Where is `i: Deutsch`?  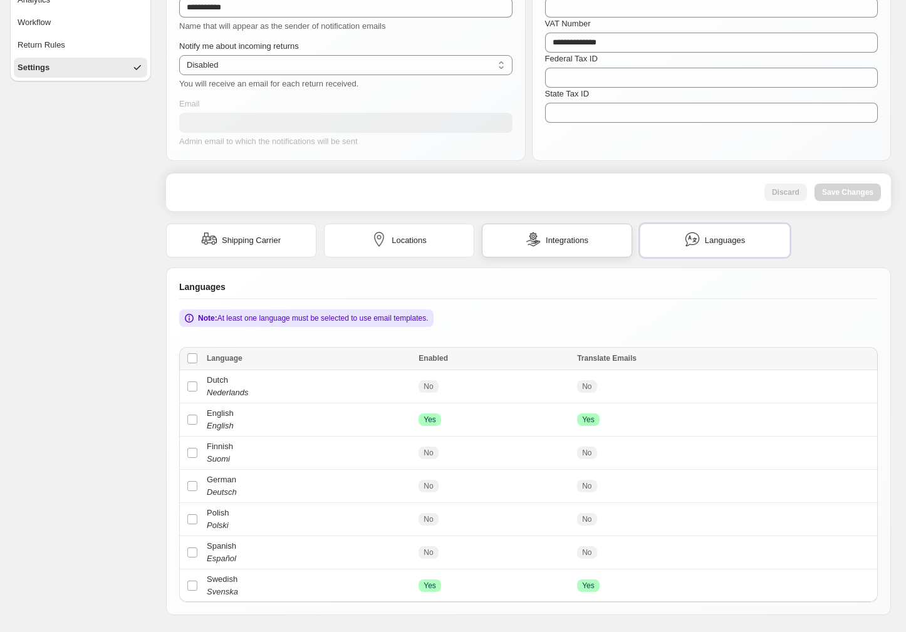 i: Deutsch is located at coordinates (222, 492).